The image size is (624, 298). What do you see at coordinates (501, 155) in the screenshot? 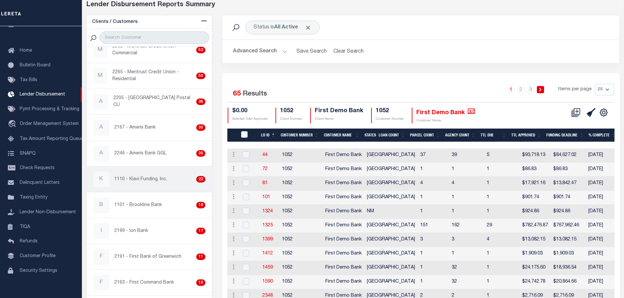
I see `td: 5` at bounding box center [501, 155].